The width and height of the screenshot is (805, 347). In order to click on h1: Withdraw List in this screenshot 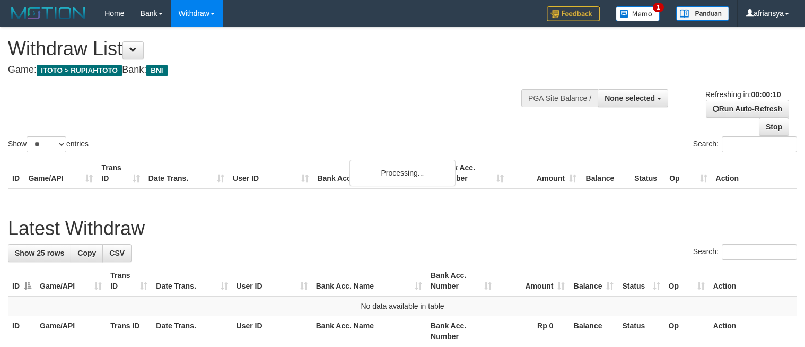, I will do `click(267, 49)`.